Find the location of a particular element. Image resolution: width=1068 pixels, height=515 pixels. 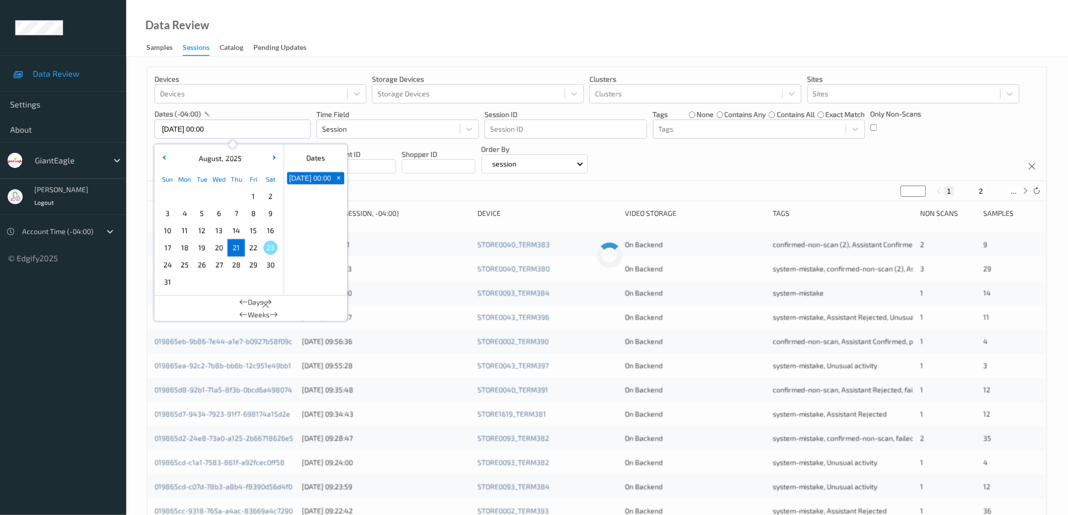

a: 019865ea-92c2-7b8b-bb6b-12c951e49bb1 is located at coordinates (223, 365).